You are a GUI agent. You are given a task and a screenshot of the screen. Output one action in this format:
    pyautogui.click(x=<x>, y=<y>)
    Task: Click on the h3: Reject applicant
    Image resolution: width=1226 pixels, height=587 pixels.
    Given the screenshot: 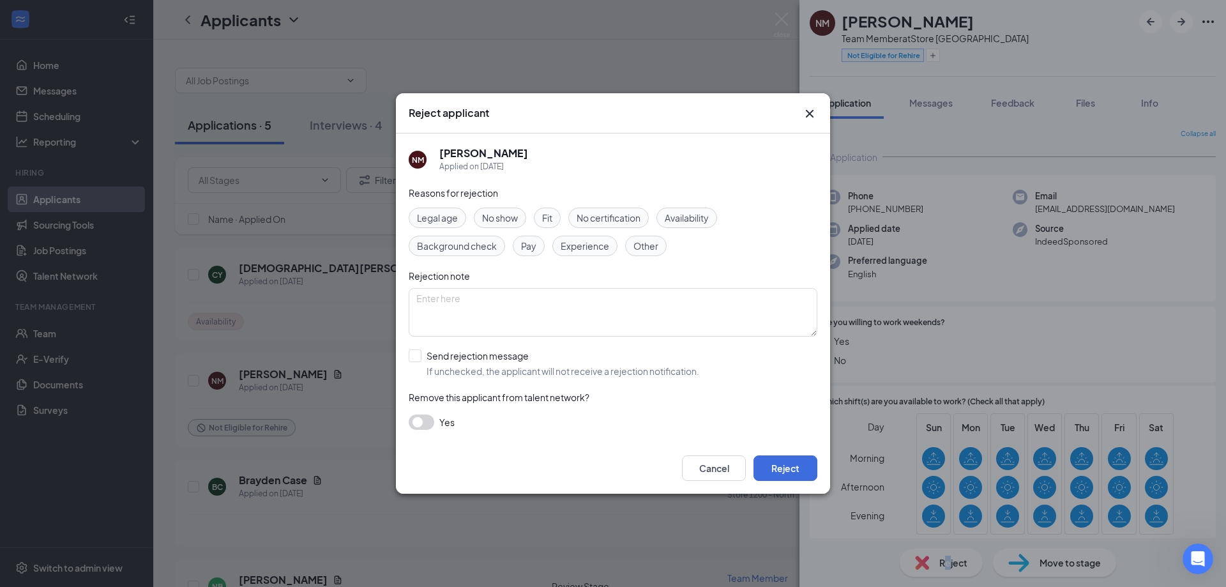 What is the action you would take?
    pyautogui.click(x=449, y=113)
    